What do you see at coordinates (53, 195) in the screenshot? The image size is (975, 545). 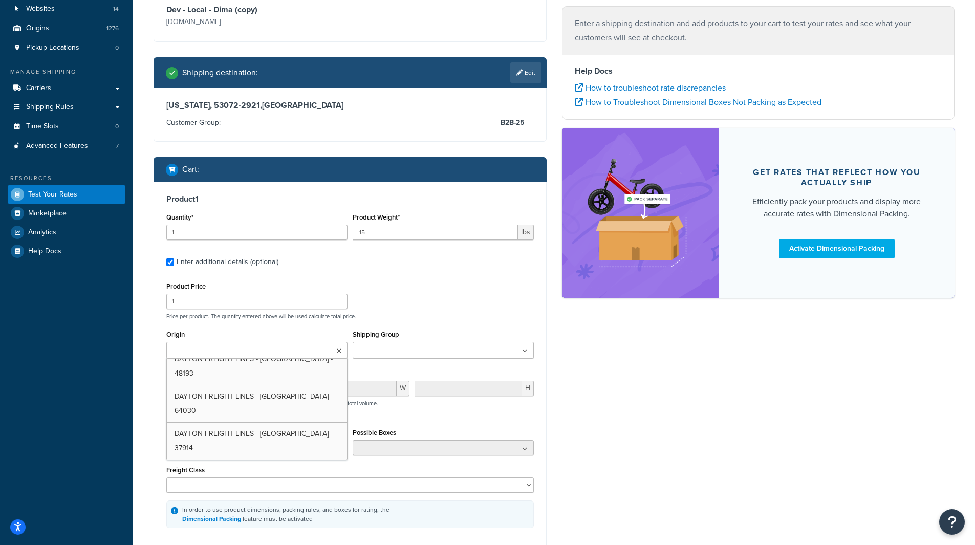 I see `span: Test Your Rates` at bounding box center [53, 195].